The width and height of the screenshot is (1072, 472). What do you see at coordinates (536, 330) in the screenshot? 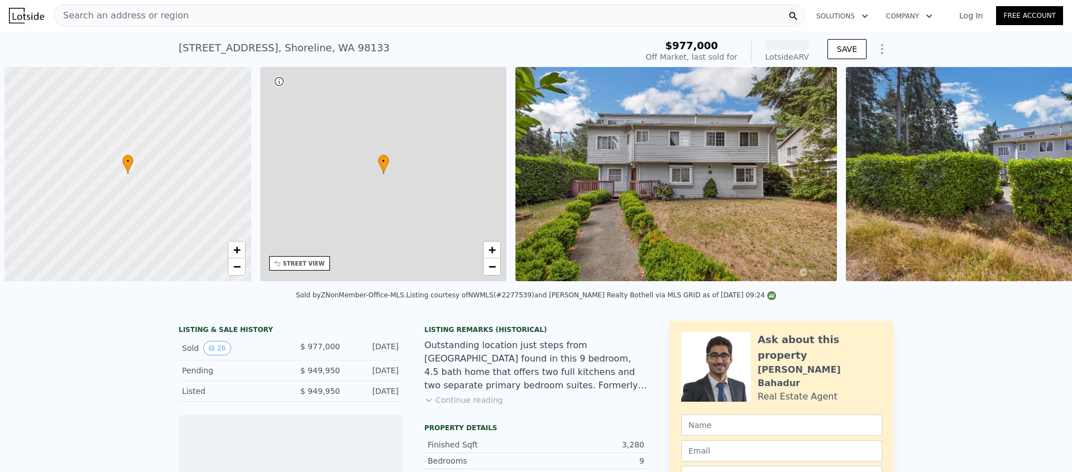
I see `div: Listing Remarks (Historical)` at bounding box center [536, 330].